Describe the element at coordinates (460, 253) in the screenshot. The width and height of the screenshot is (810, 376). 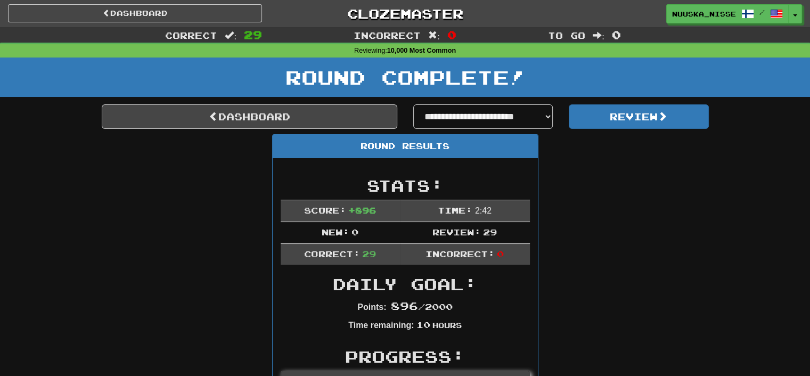
I see `span: Incorrect:` at that location.